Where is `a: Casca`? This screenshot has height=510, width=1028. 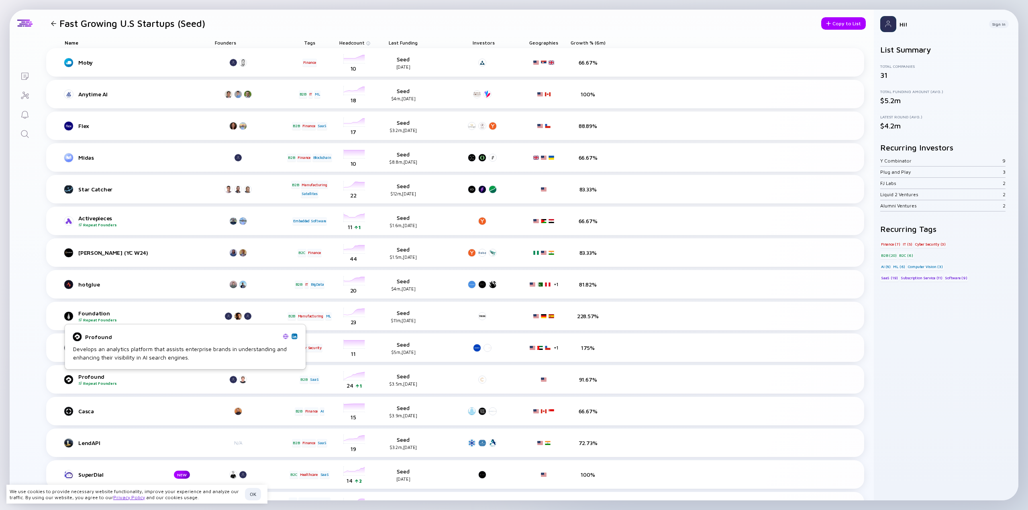
a: Casca is located at coordinates (134, 412).